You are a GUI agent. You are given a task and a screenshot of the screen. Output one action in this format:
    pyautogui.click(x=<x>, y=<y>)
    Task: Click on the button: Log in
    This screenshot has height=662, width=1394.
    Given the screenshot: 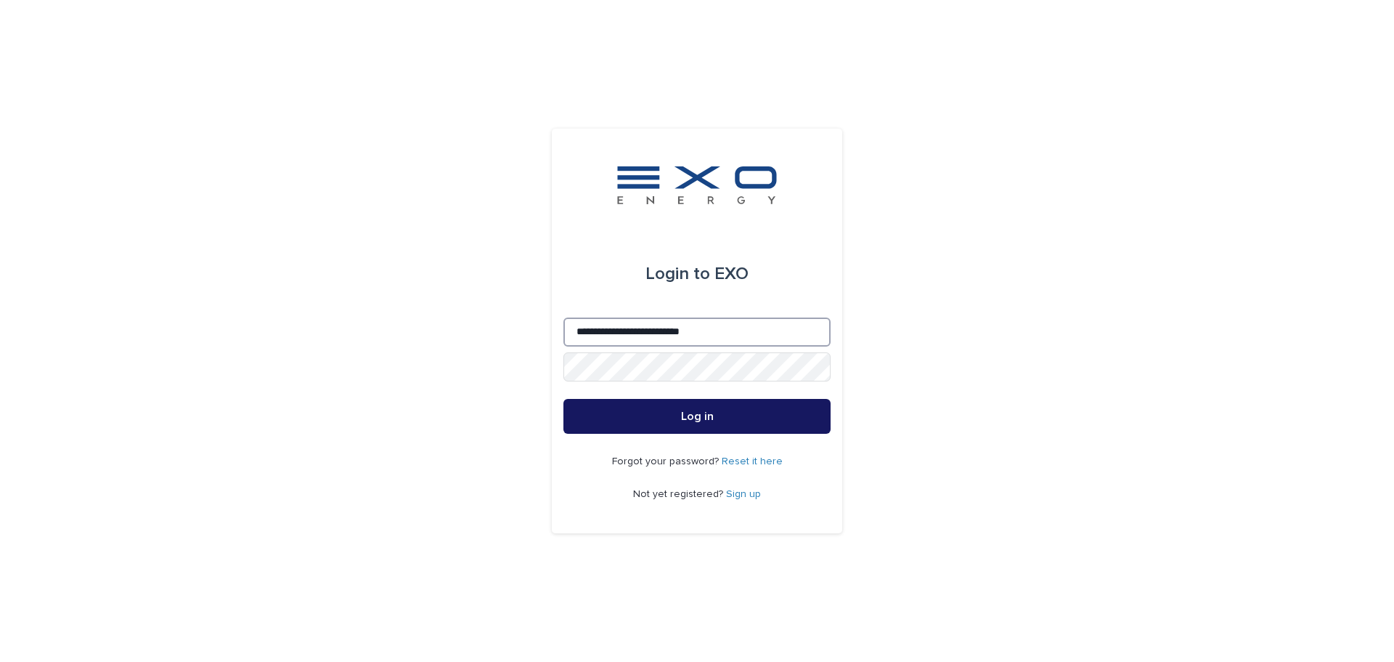 What is the action you would take?
    pyautogui.click(x=697, y=416)
    